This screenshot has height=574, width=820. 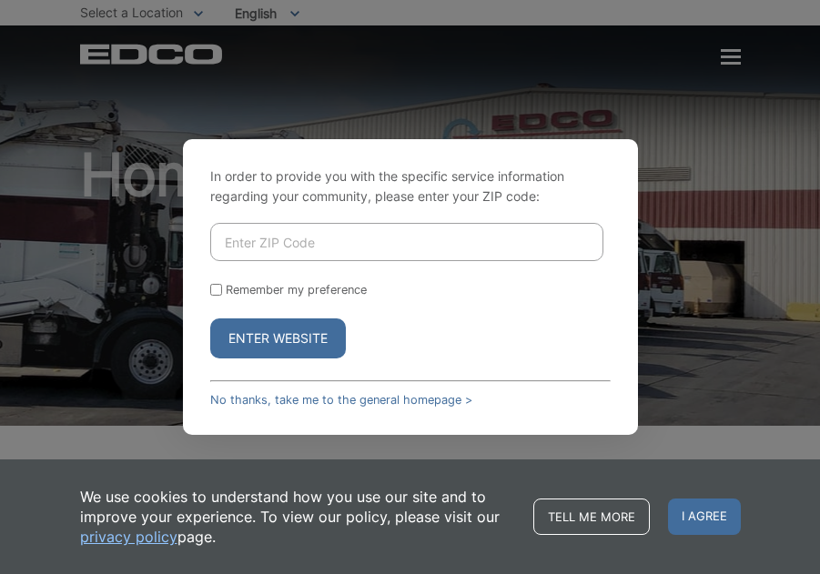 I want to click on span: I agree, so click(x=705, y=517).